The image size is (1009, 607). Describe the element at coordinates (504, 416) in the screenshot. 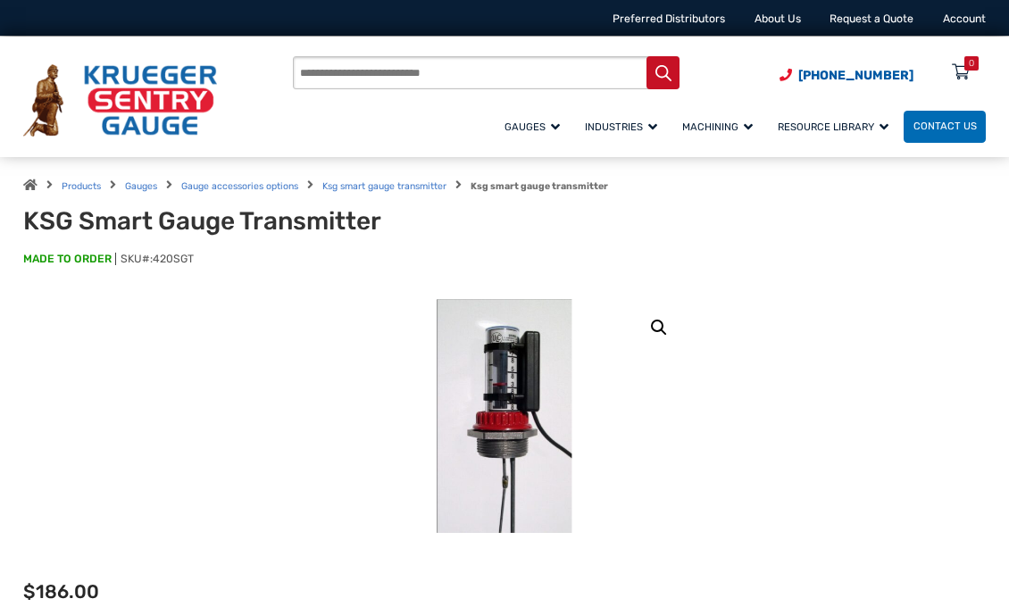

I see `img: KSG Smart Gauge Transmitter` at that location.